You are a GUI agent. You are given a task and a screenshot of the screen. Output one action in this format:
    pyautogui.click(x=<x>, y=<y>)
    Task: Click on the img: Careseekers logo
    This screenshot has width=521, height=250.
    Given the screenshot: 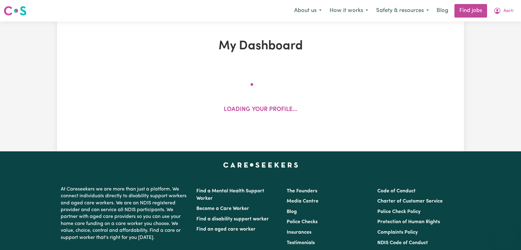 What is the action you would take?
    pyautogui.click(x=15, y=11)
    